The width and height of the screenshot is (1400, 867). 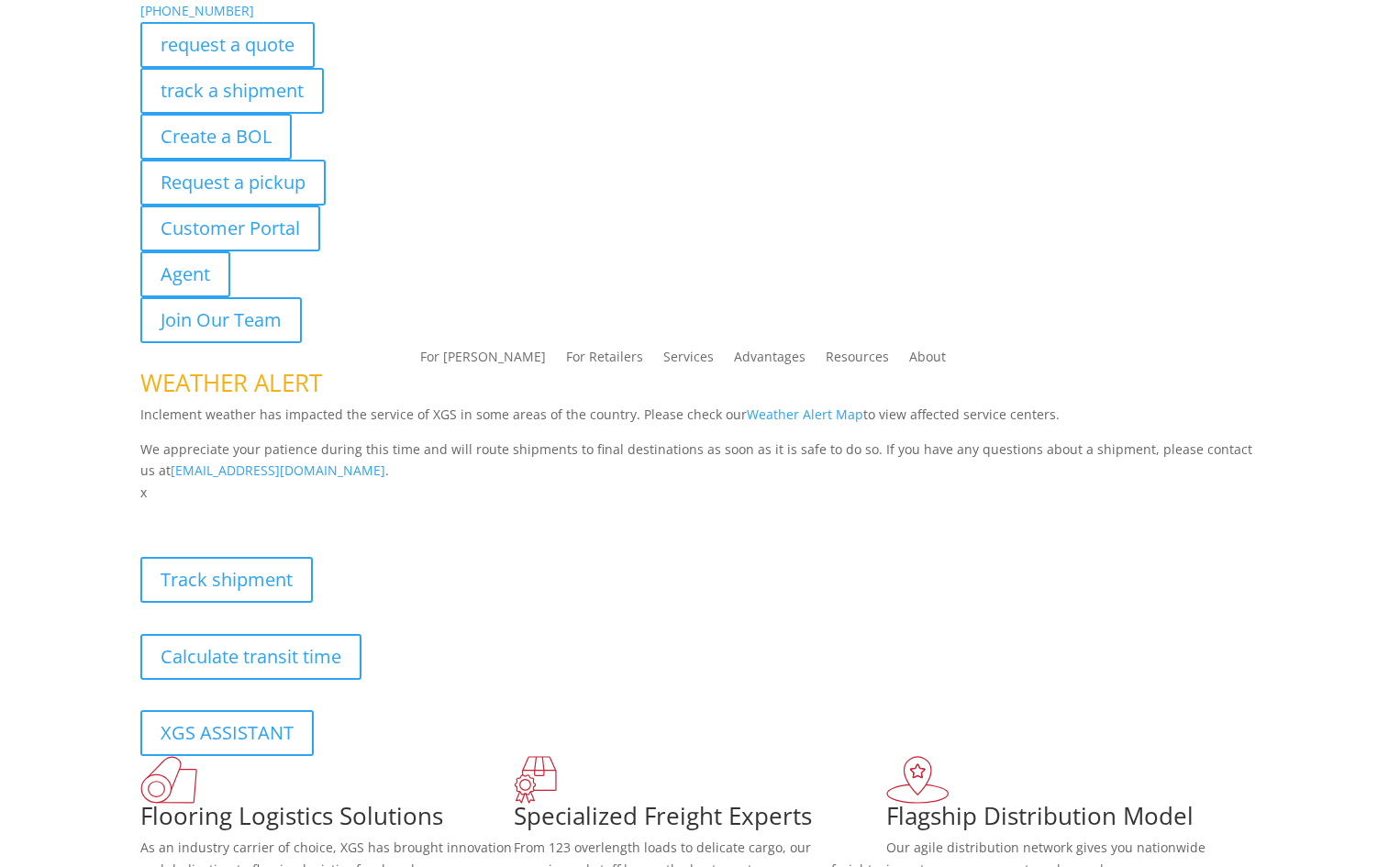 I want to click on p: We appreciate your patience during this time and will route shipments to final destinations as so..., so click(x=700, y=460).